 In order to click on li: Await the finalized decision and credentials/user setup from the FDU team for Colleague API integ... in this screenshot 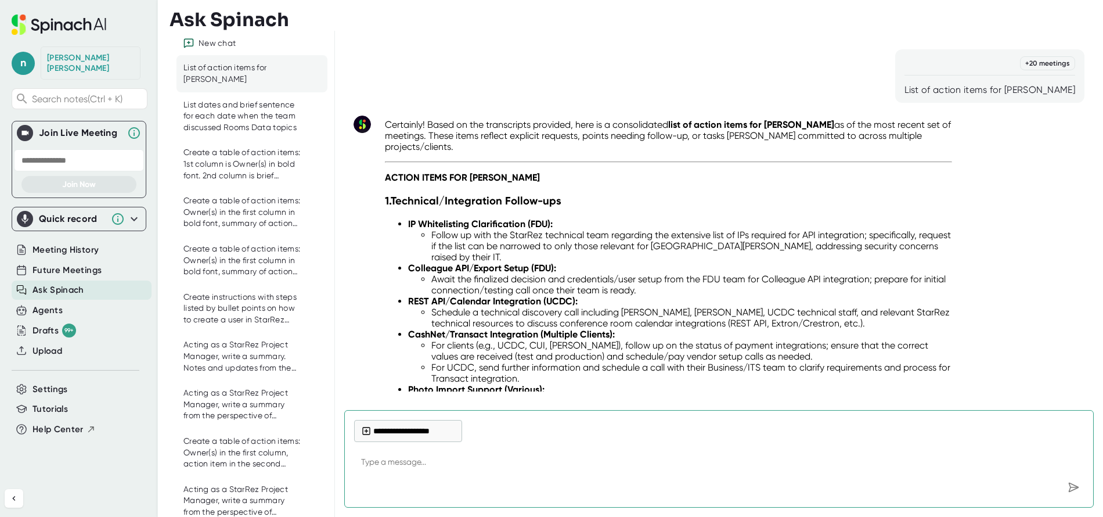, I will do `click(691, 284)`.